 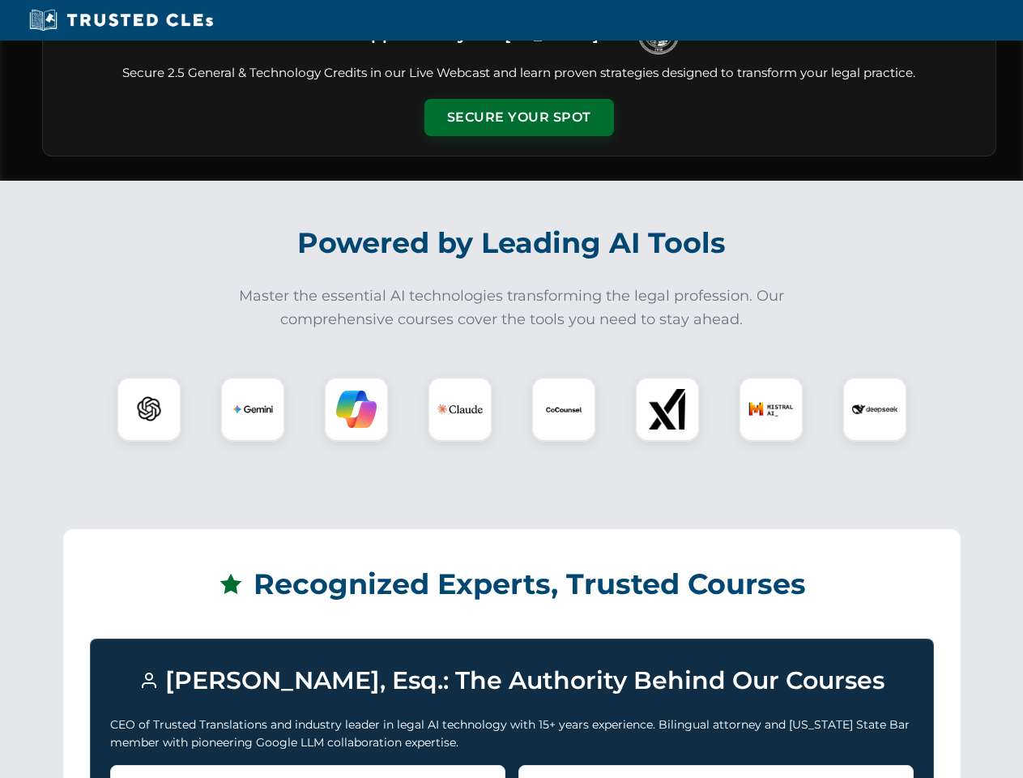 What do you see at coordinates (512, 243) in the screenshot?
I see `h2: Powered by Leading AI Tools` at bounding box center [512, 243].